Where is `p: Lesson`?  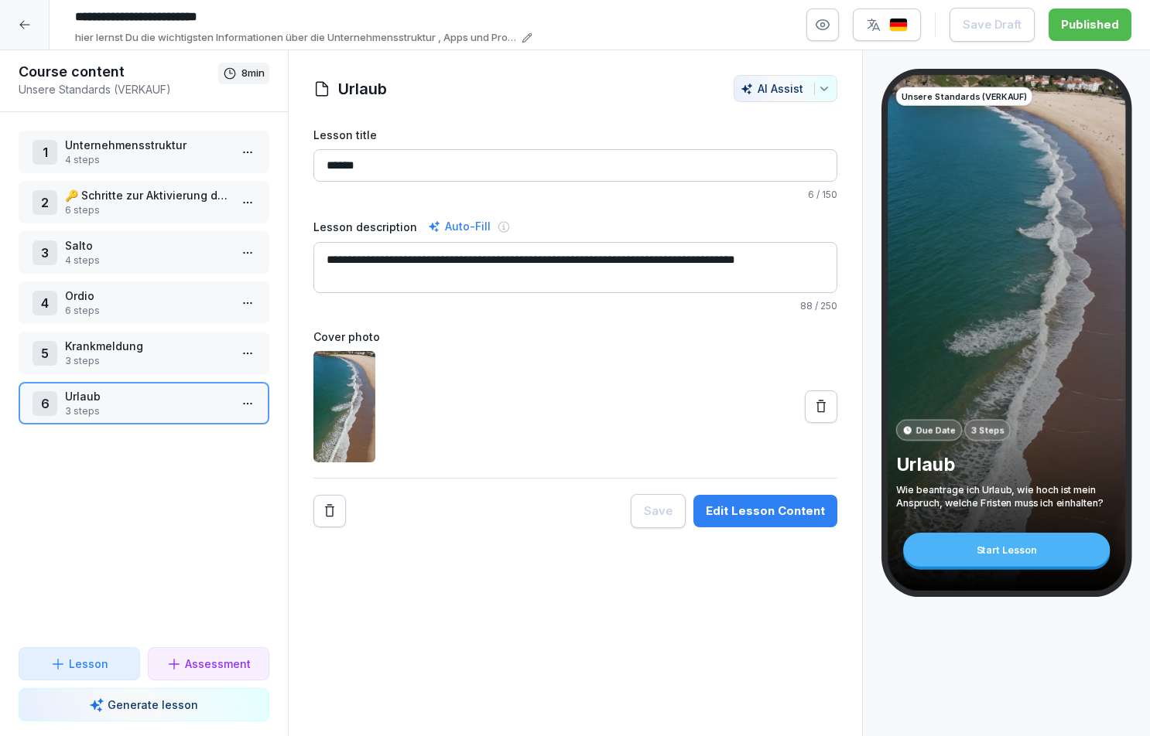
p: Lesson is located at coordinates (88, 664).